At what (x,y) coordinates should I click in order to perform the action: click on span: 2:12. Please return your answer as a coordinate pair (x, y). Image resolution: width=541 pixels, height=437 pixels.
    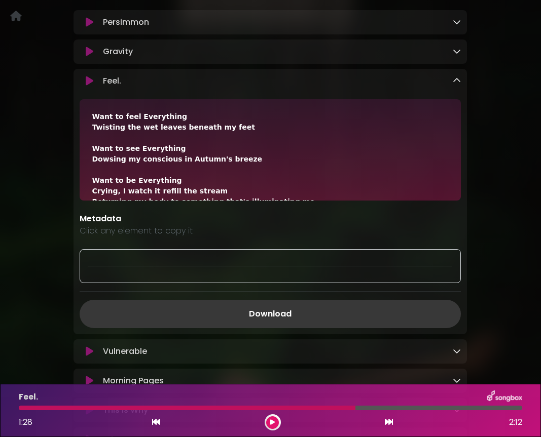
    Looking at the image, I should click on (515, 423).